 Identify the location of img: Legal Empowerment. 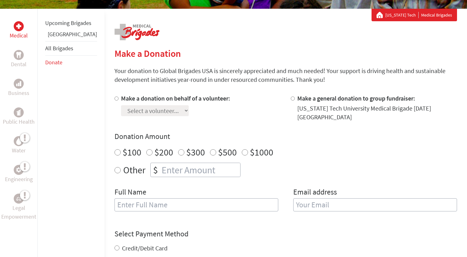
(19, 198).